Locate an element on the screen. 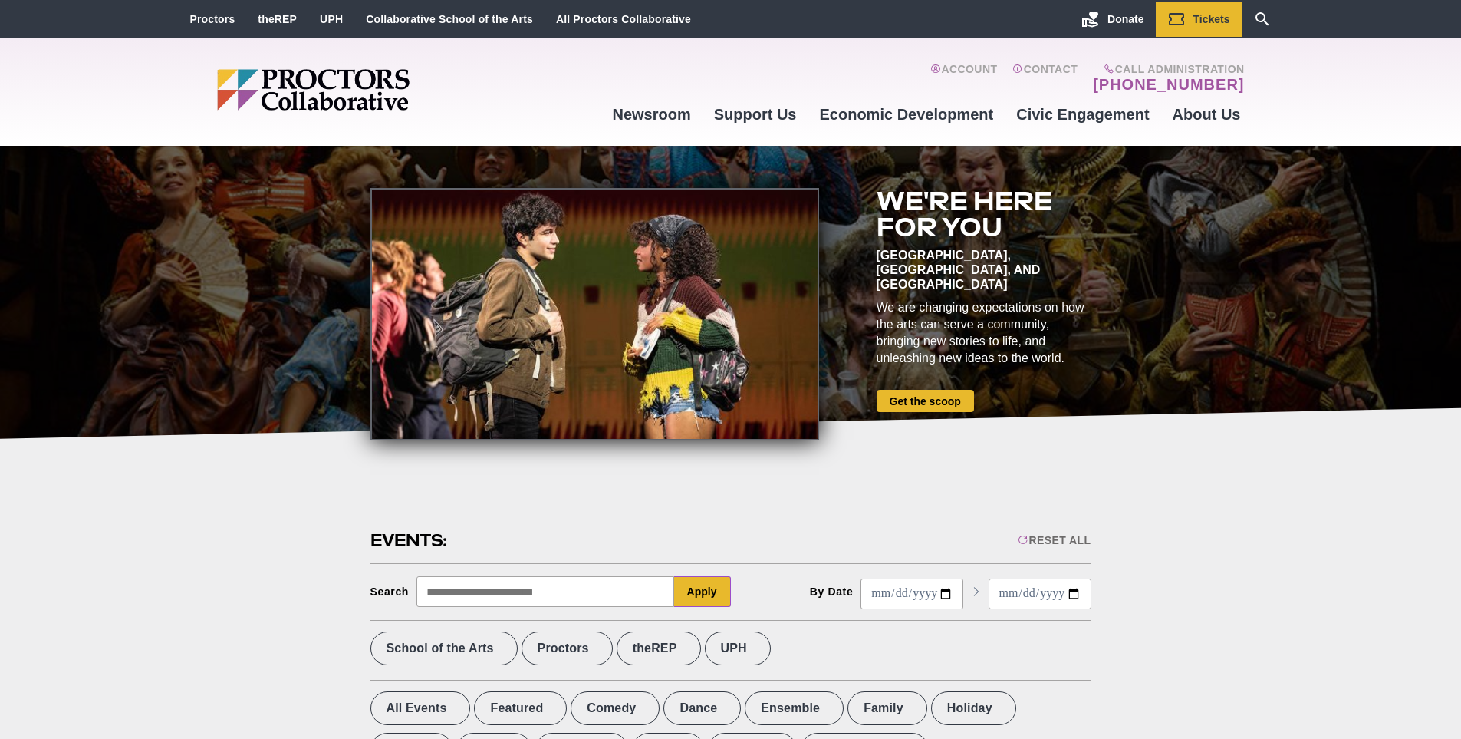  span: Donate is located at coordinates (1125, 19).